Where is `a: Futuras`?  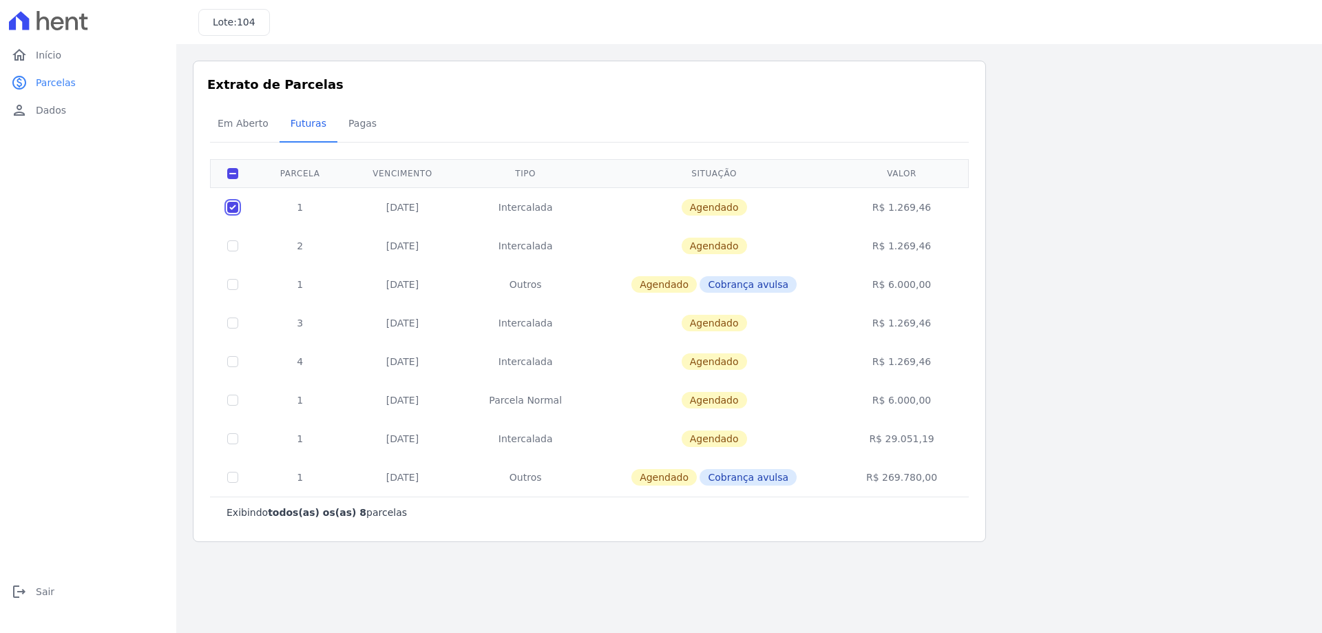
a: Futuras is located at coordinates (308, 125).